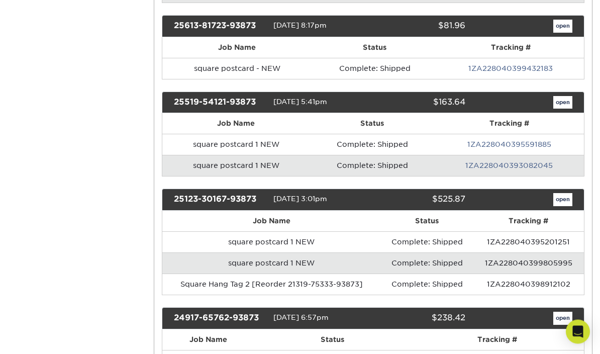  I want to click on td: 1ZA228040399805995, so click(529, 263).